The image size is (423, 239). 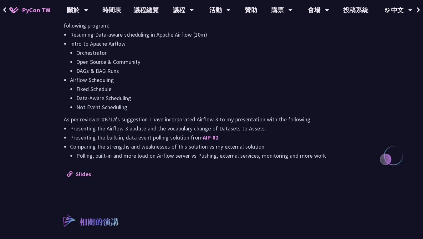 What do you see at coordinates (218, 71) in the screenshot?
I see `li: DAGs & DAG Runs` at bounding box center [218, 71].